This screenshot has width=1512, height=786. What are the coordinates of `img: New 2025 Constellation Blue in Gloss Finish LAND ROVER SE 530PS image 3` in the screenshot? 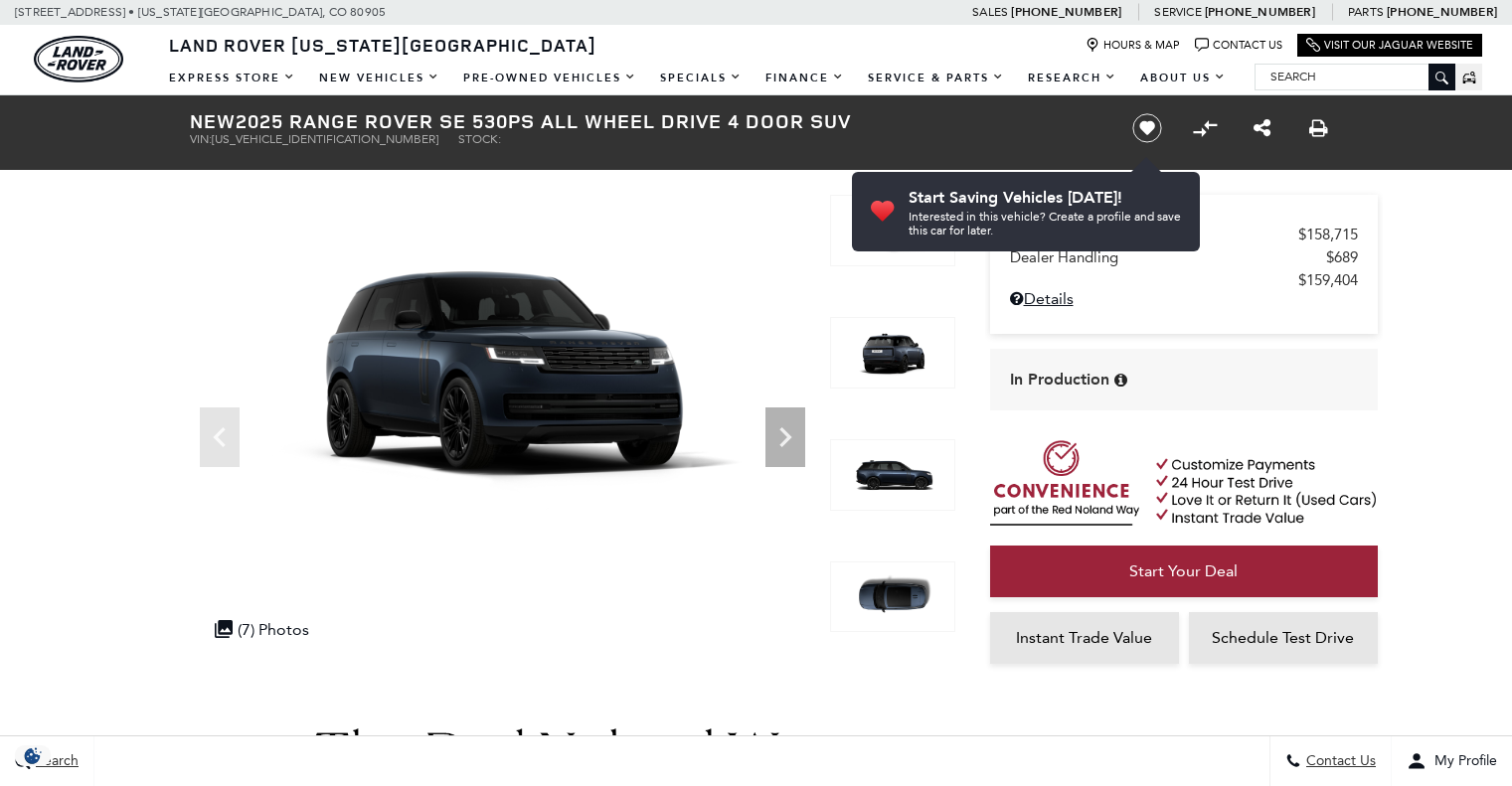 It's located at (892, 476).